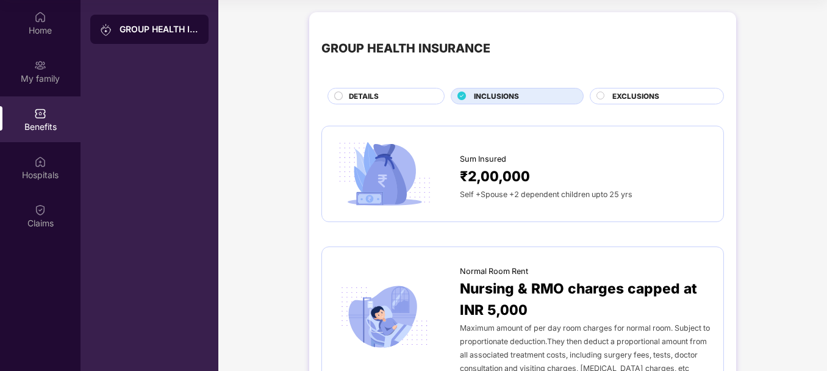  I want to click on span: INCLUSIONS, so click(496, 96).